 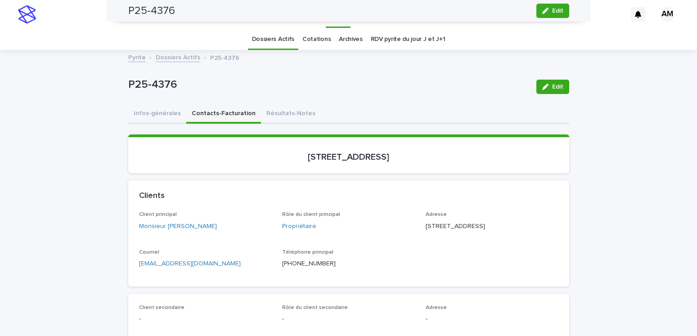 I want to click on span: Client principal, so click(x=158, y=215).